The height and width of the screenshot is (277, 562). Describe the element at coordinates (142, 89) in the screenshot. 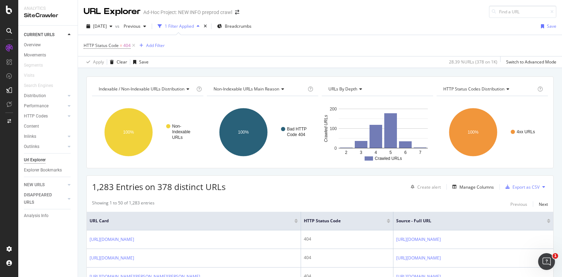

I see `span: Indexable / Non-Indexable URLs distribution` at that location.